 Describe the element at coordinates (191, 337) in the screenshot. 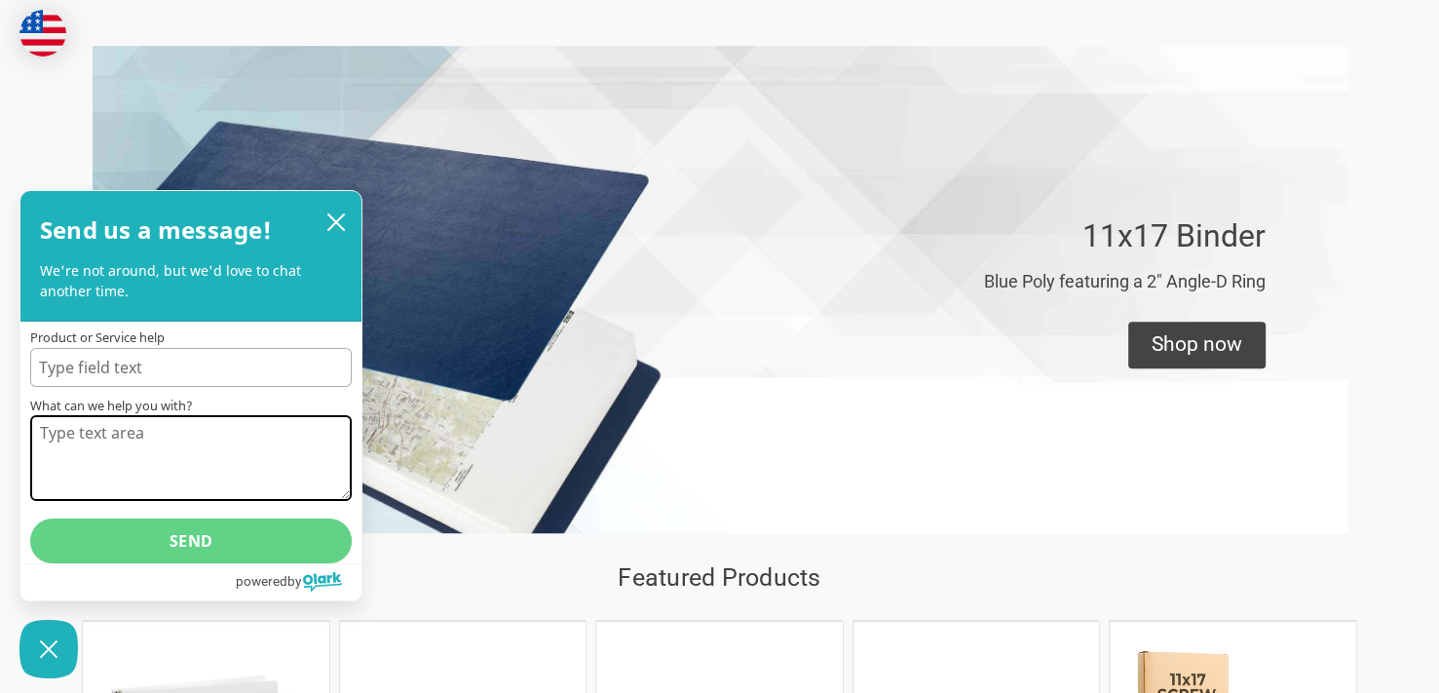

I see `label: Product or Service help` at that location.